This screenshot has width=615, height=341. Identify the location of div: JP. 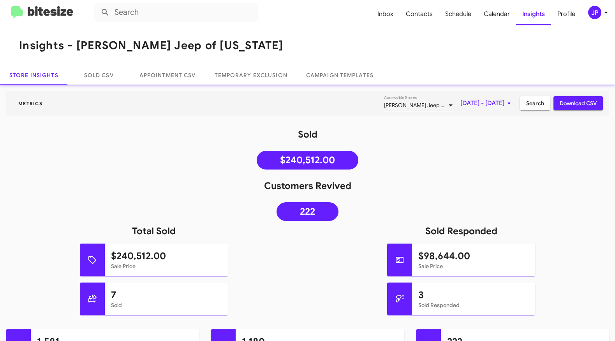
(595, 12).